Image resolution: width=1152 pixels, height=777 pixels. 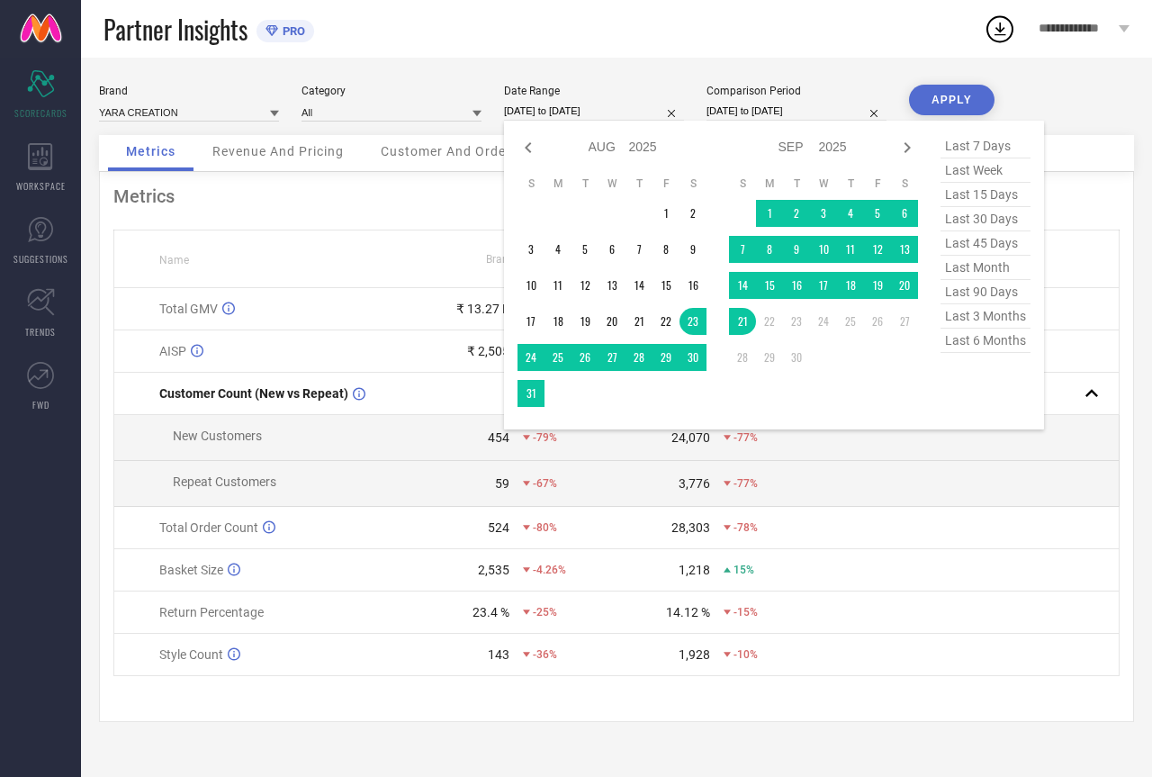 What do you see at coordinates (516, 259) in the screenshot?
I see `span: Brand Value` at bounding box center [516, 259].